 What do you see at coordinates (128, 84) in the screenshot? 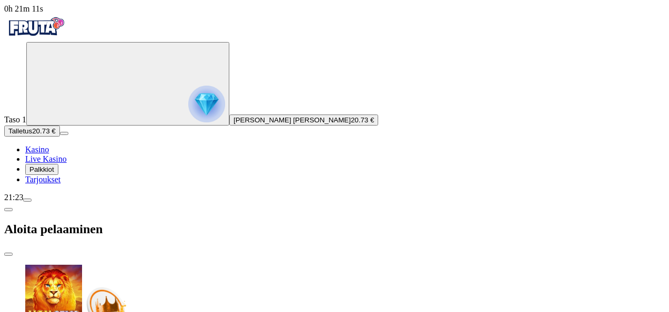
I see `button: reward progress` at bounding box center [128, 84].